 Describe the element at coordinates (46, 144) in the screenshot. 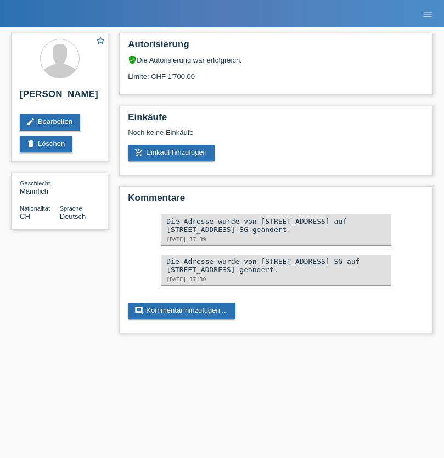

I see `a: deleteLöschen` at that location.